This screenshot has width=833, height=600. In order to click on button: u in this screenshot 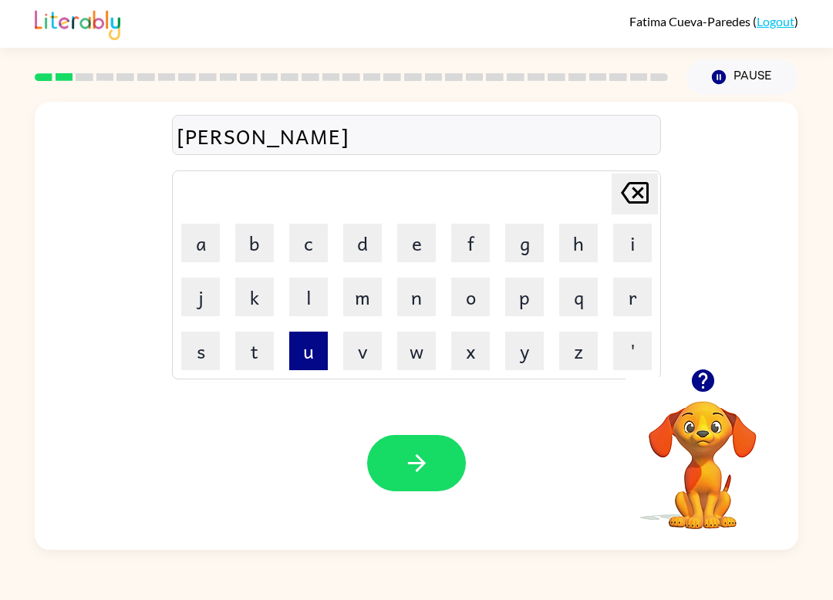, I will do `click(309, 351)`.